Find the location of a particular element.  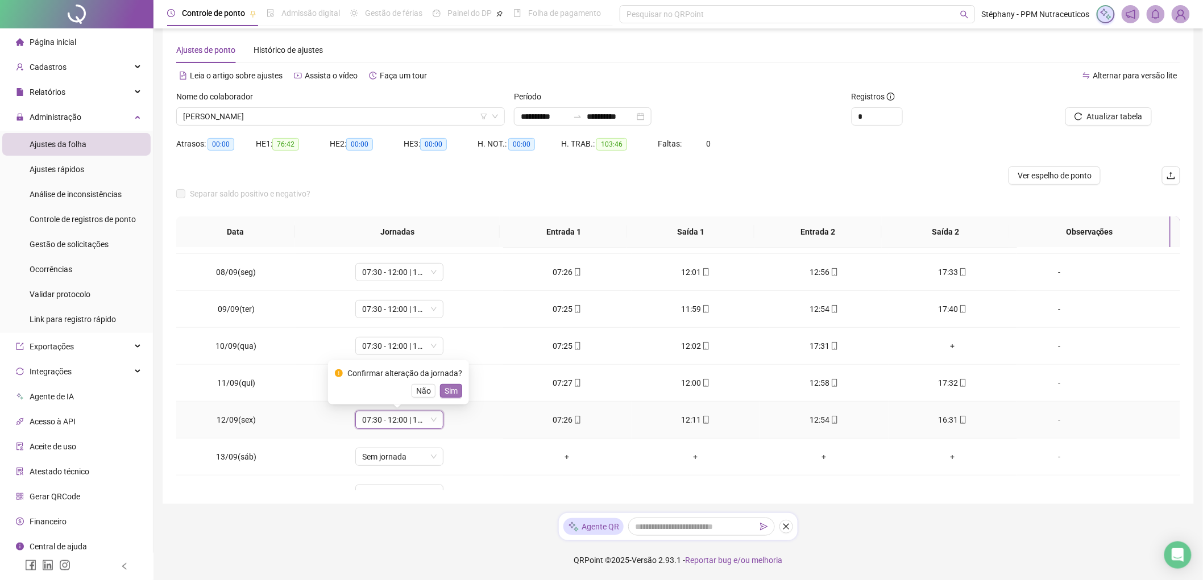

span: solution is located at coordinates (20, 472).